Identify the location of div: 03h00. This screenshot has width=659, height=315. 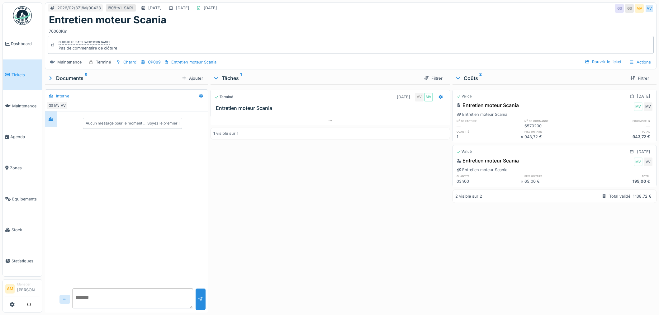
(488, 181).